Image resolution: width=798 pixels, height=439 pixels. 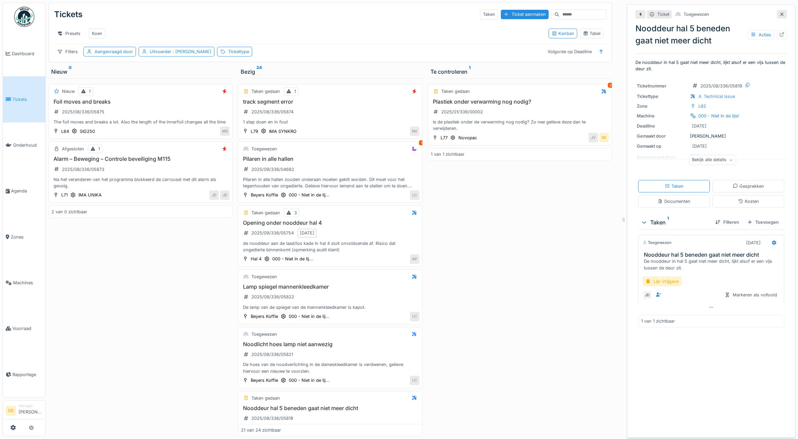 What do you see at coordinates (256, 259) in the screenshot?
I see `div: Hal 4` at bounding box center [256, 259].